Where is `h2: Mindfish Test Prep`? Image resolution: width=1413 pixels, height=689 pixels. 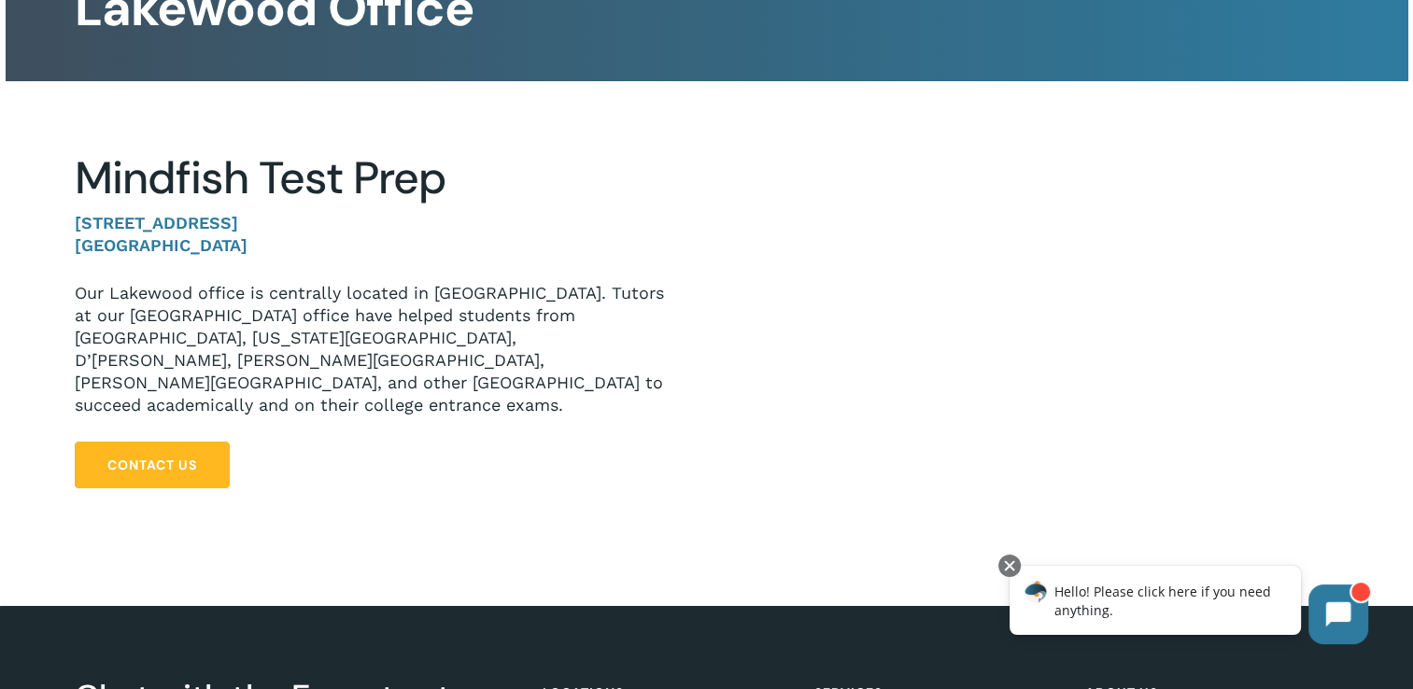 h2: Mindfish Test Prep is located at coordinates (376, 178).